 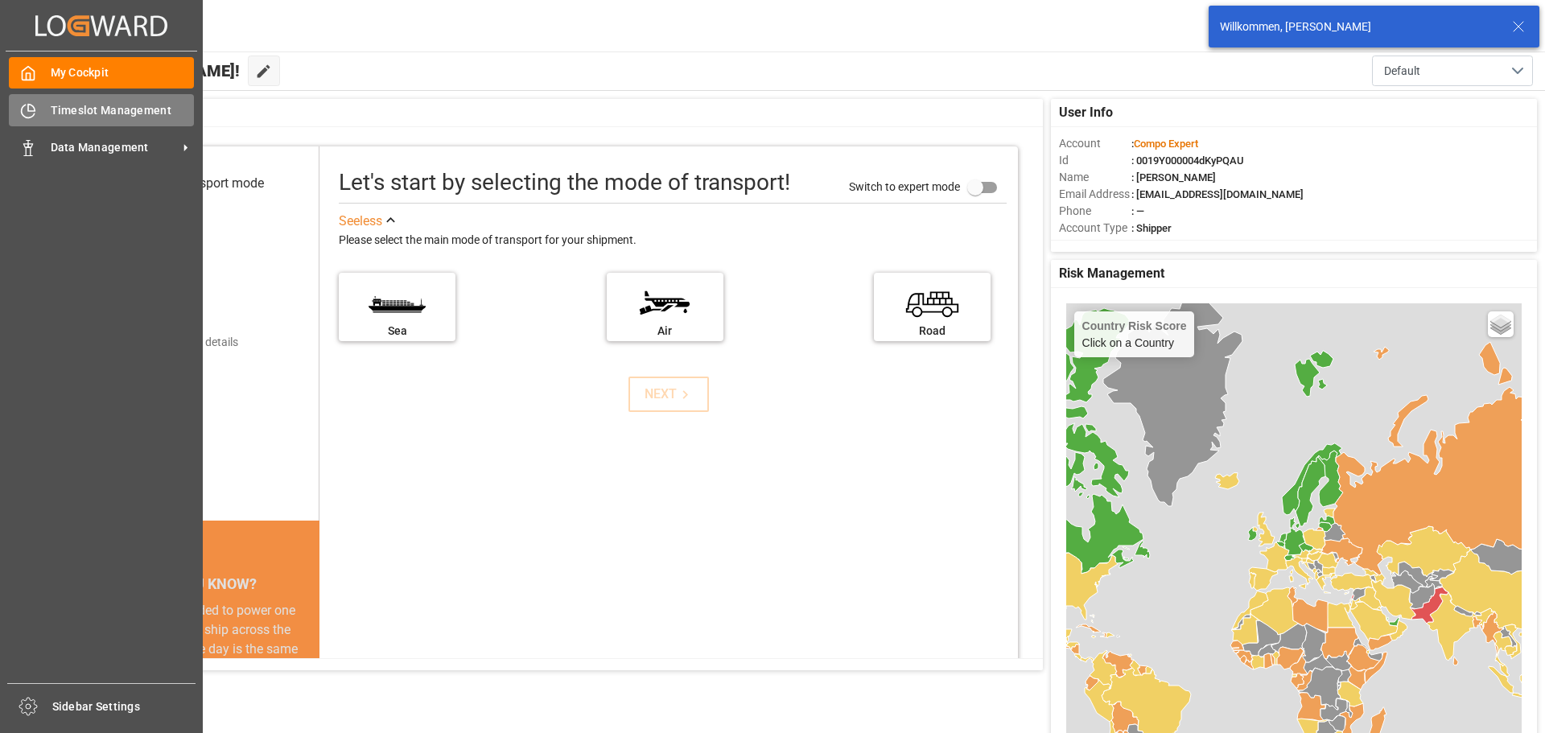 I want to click on div: Road, so click(x=932, y=331).